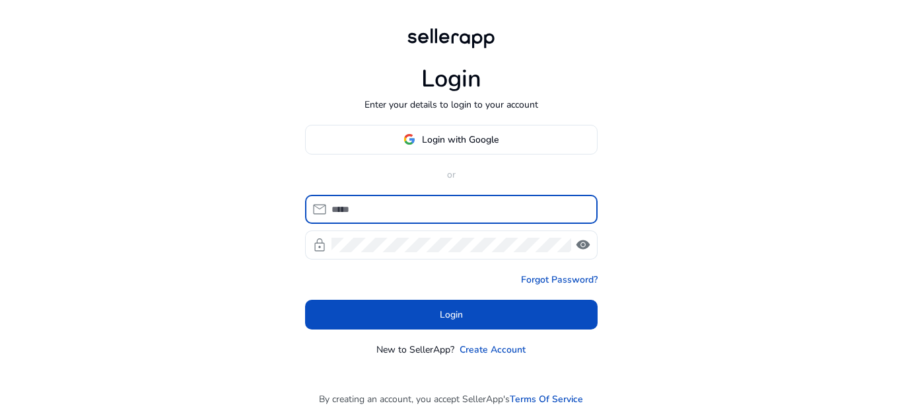 This screenshot has width=902, height=418. I want to click on span: Login with Google, so click(460, 139).